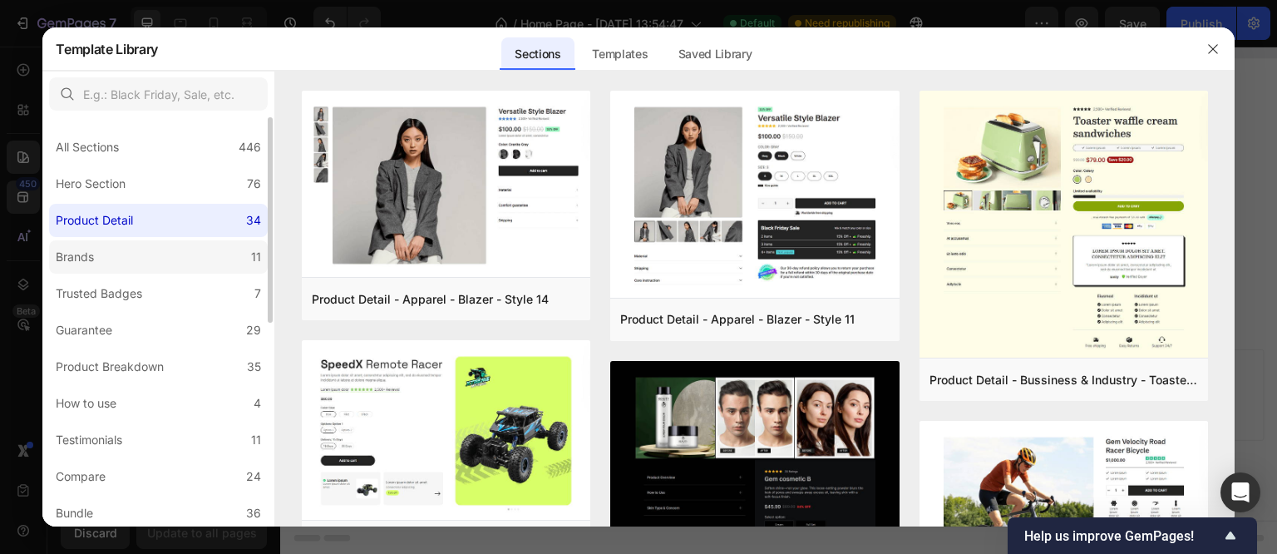  What do you see at coordinates (537, 54) in the screenshot?
I see `div: Sections` at bounding box center [537, 54].